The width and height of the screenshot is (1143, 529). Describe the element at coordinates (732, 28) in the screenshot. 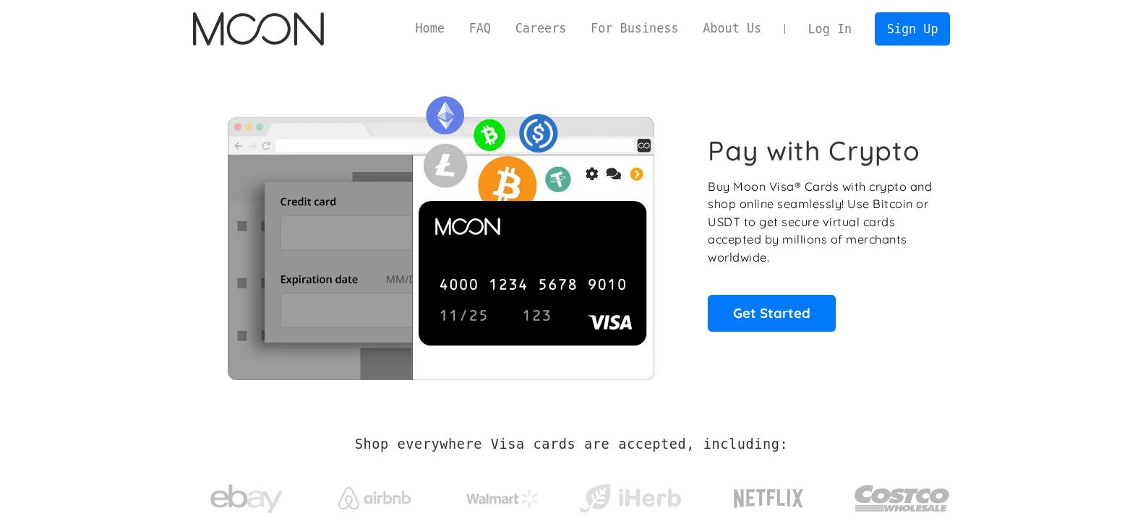

I see `a: About Us` at that location.